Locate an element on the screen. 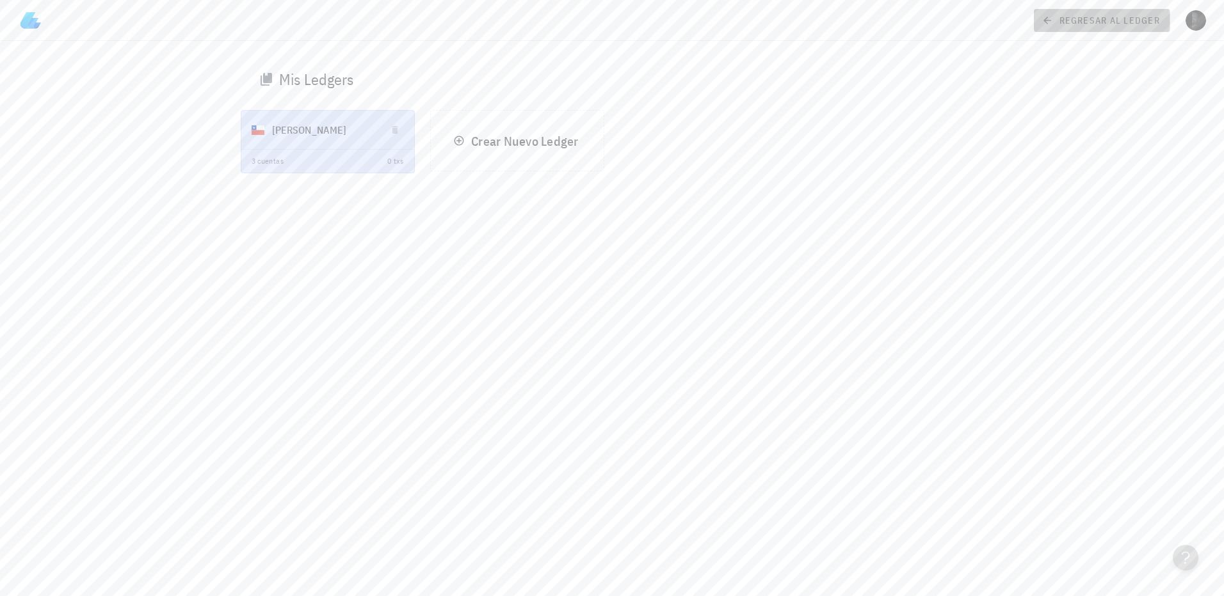 The image size is (1224, 596). div: 0 txs is located at coordinates (396, 161).